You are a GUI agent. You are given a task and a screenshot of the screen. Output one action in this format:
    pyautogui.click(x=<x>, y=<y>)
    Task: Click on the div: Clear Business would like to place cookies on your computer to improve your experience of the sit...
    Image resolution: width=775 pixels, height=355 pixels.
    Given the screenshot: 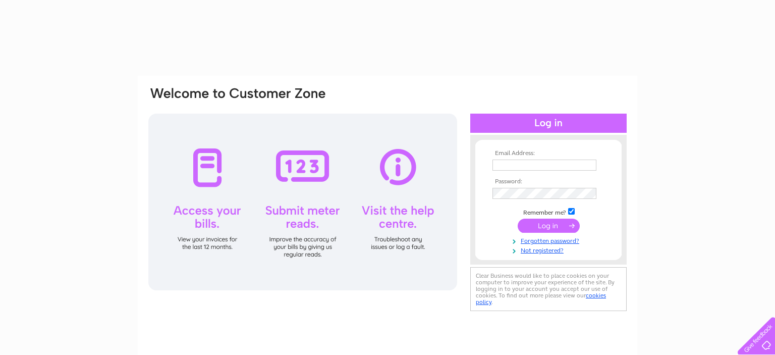 What is the action you would take?
    pyautogui.click(x=549, y=289)
    